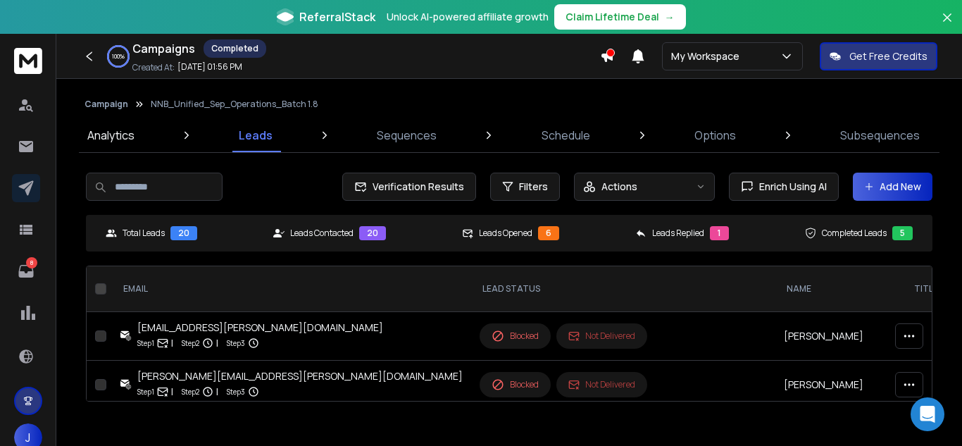 The height and width of the screenshot is (446, 962). What do you see at coordinates (468, 17) in the screenshot?
I see `p: Unlock AI-powered affiliate growth` at bounding box center [468, 17].